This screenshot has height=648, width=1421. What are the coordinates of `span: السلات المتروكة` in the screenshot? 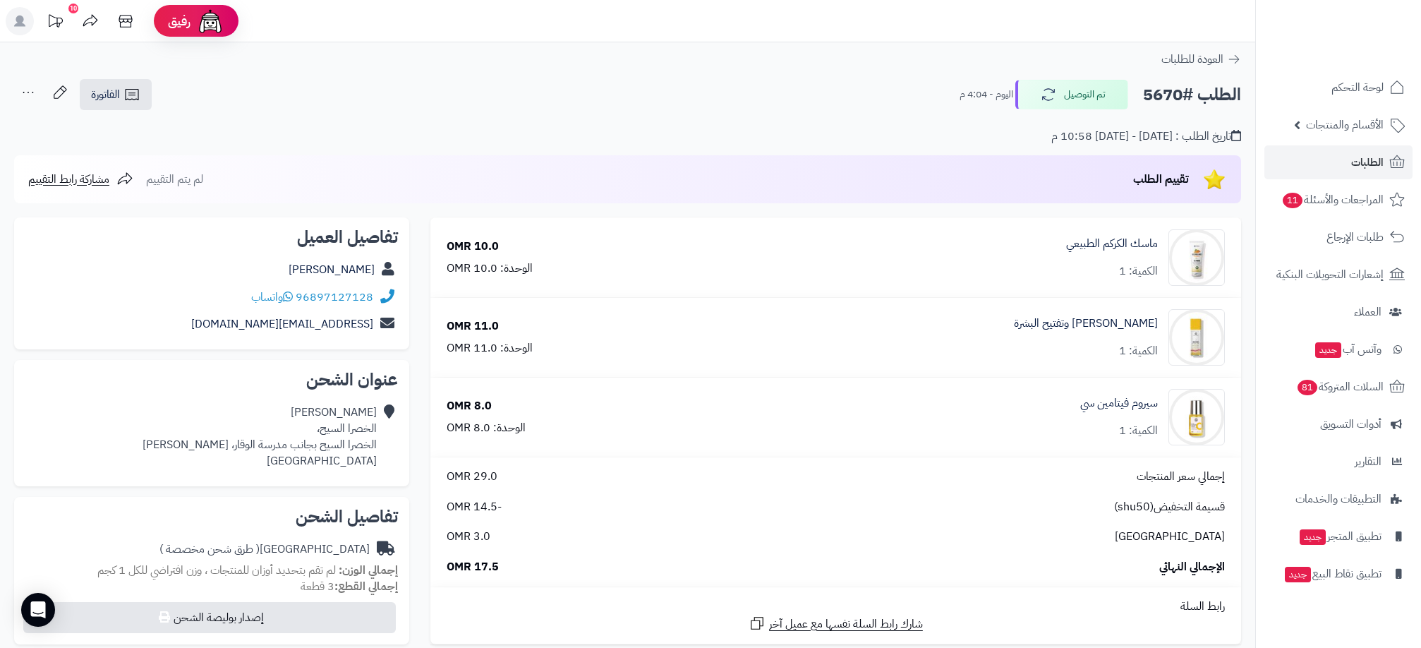 It's located at (1340, 387).